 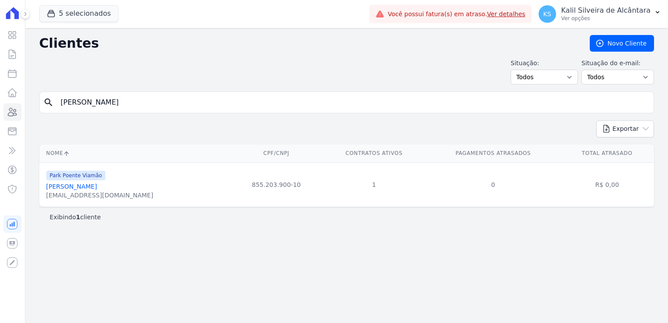 I want to click on th: Contratos Ativos, so click(x=374, y=153).